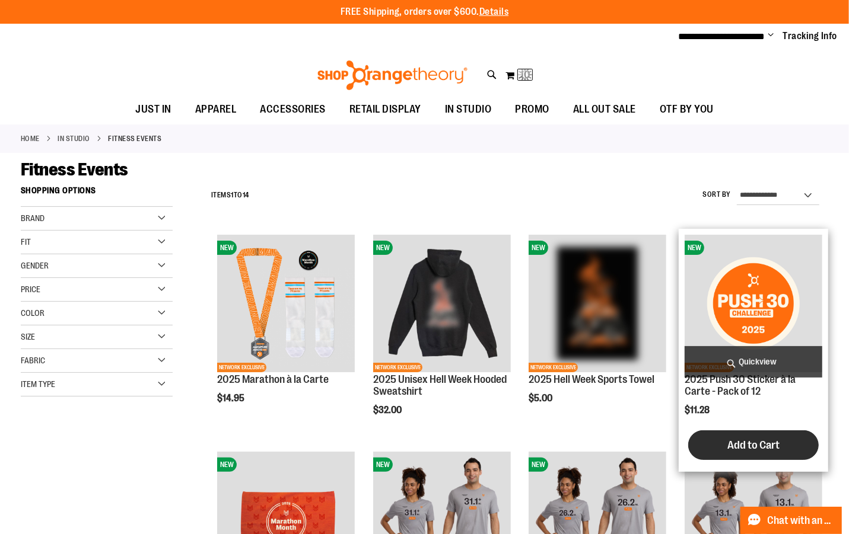 The height and width of the screenshot is (534, 849). I want to click on span: Price, so click(30, 289).